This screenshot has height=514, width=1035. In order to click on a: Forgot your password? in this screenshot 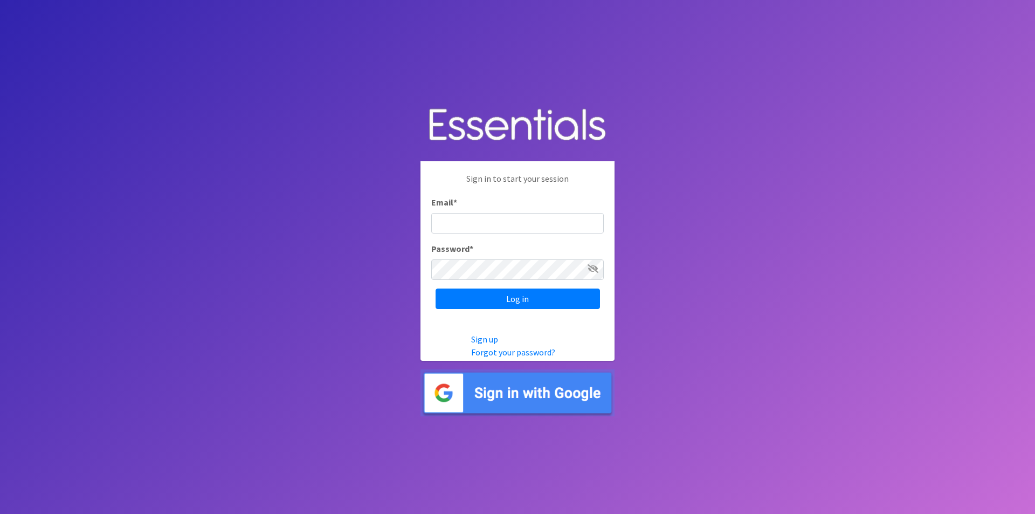, I will do `click(513, 352)`.